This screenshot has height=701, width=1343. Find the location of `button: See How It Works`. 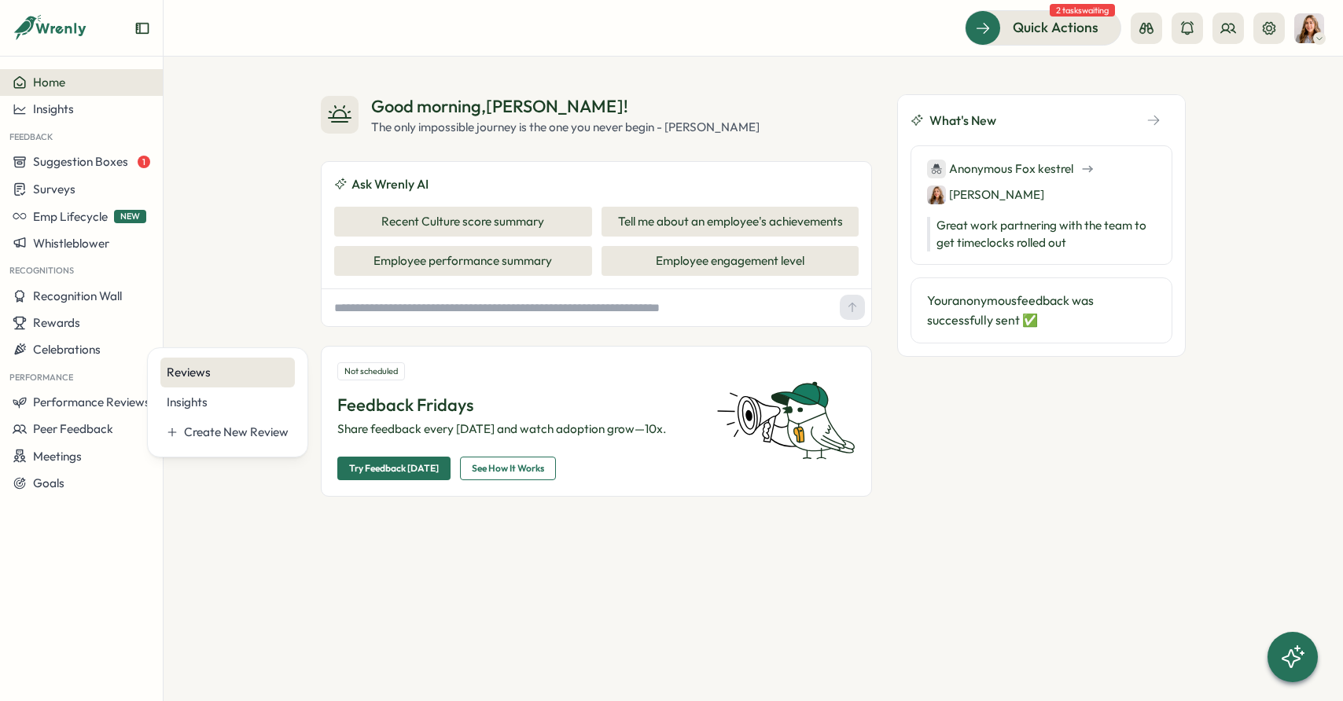

button: See How It Works is located at coordinates (508, 469).